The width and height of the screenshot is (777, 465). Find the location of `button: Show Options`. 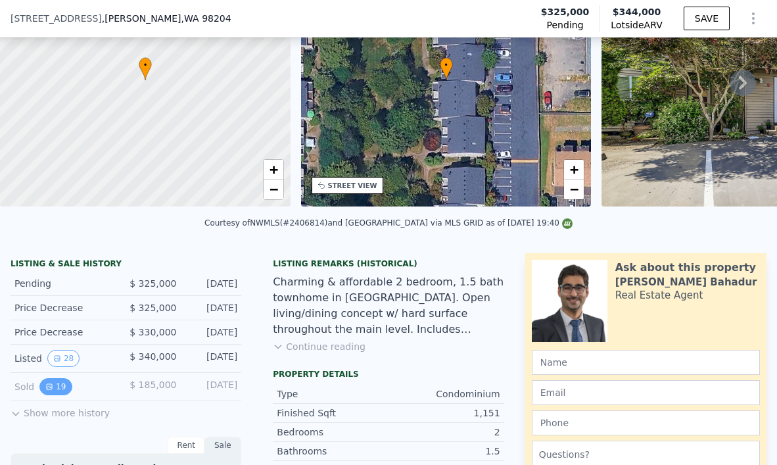

button: Show Options is located at coordinates (753, 18).